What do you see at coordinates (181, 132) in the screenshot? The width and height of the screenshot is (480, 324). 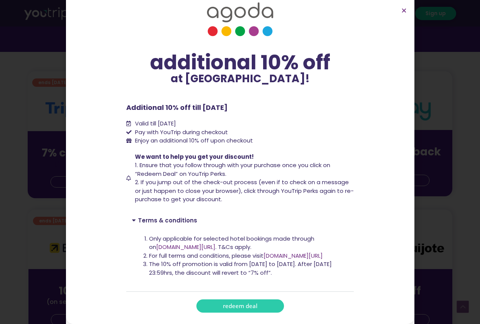 I see `span: Pay with YouTrip during checkout` at bounding box center [181, 132].